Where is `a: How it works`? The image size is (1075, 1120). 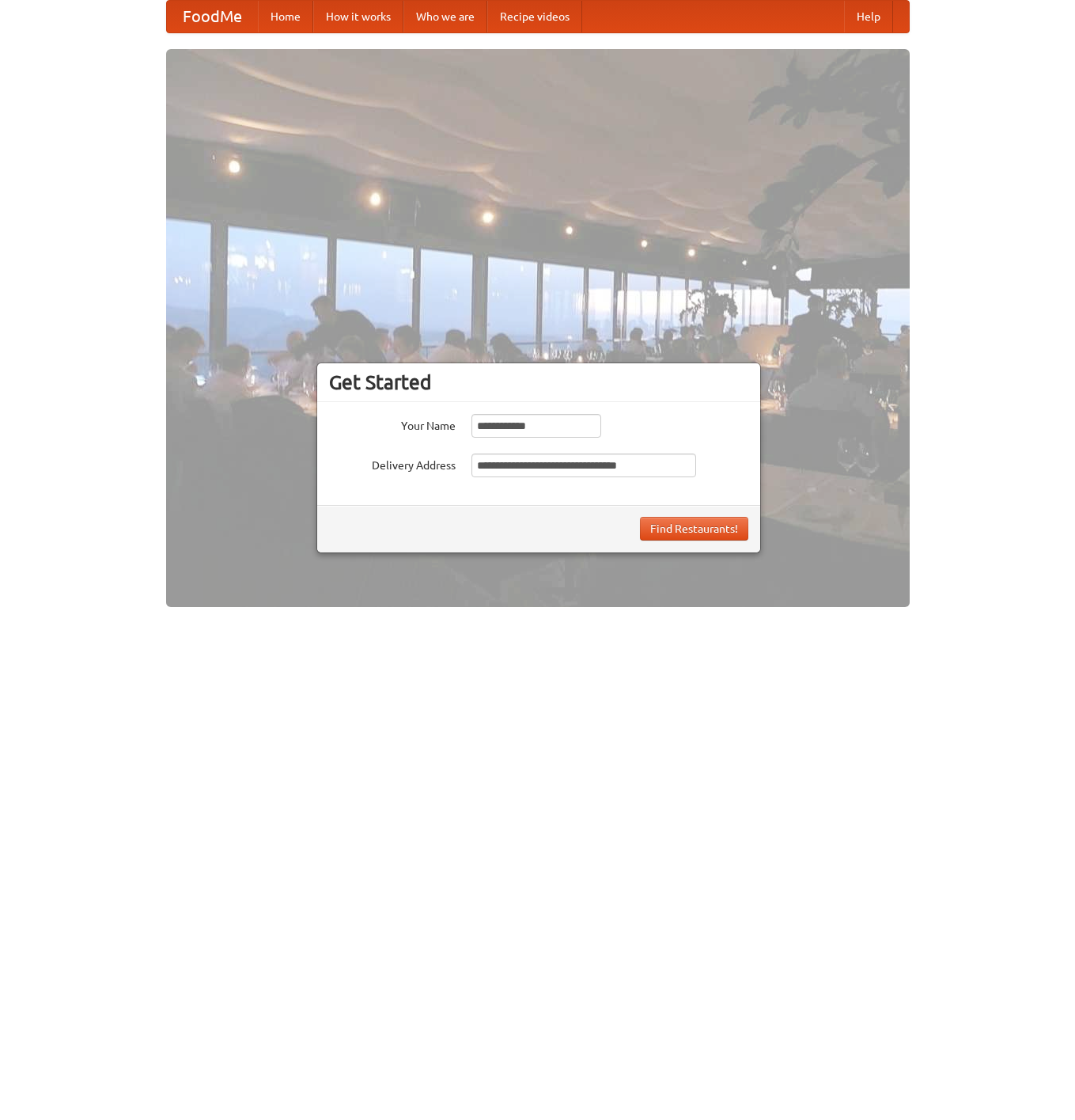 a: How it works is located at coordinates (358, 16).